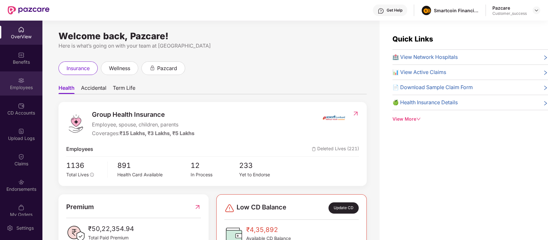 This screenshot has width=548, height=240. I want to click on div: Coverages:, so click(143, 133).